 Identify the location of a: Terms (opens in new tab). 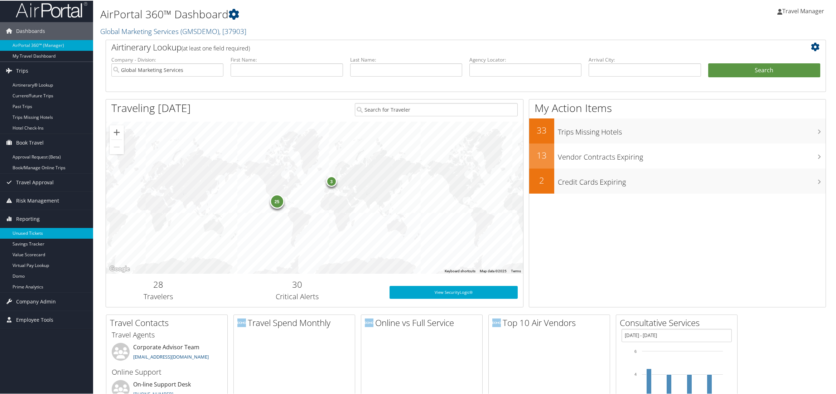
(516, 270).